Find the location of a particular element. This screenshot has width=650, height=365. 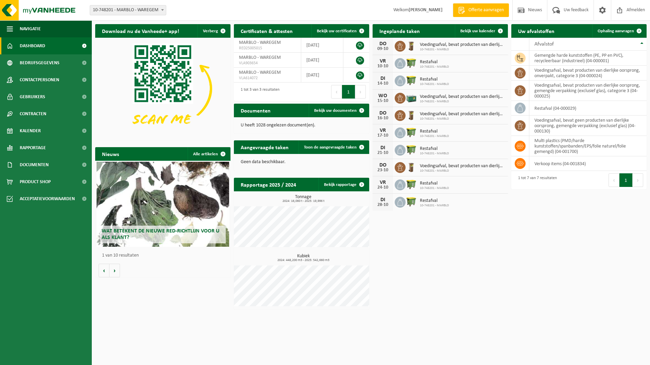

span: Navigatie is located at coordinates (30, 29).